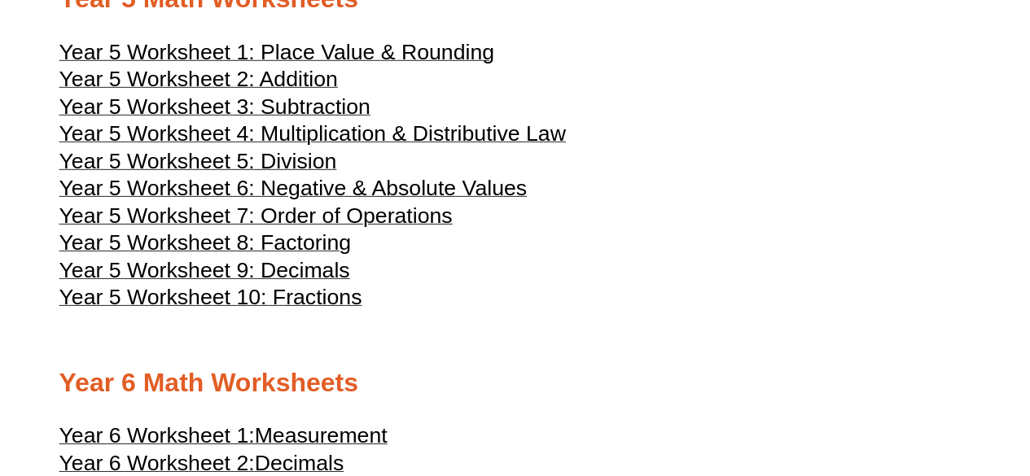 Image resolution: width=1030 pixels, height=476 pixels. What do you see at coordinates (211, 300) in the screenshot?
I see `a: Year 5 Worksheet 10: Fractions` at bounding box center [211, 300].